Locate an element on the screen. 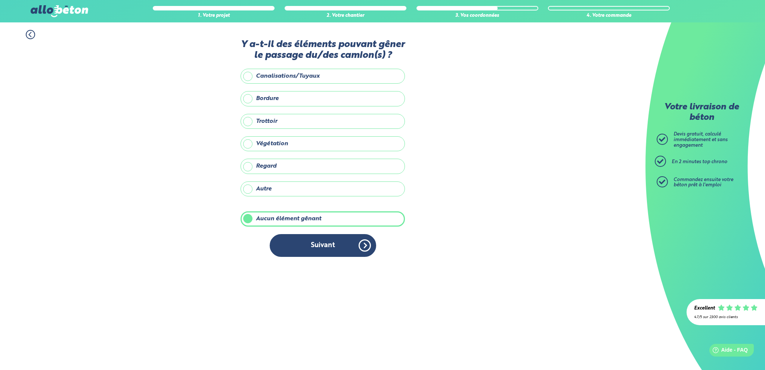 This screenshot has height=370, width=765. label: Trottoir is located at coordinates (323, 121).